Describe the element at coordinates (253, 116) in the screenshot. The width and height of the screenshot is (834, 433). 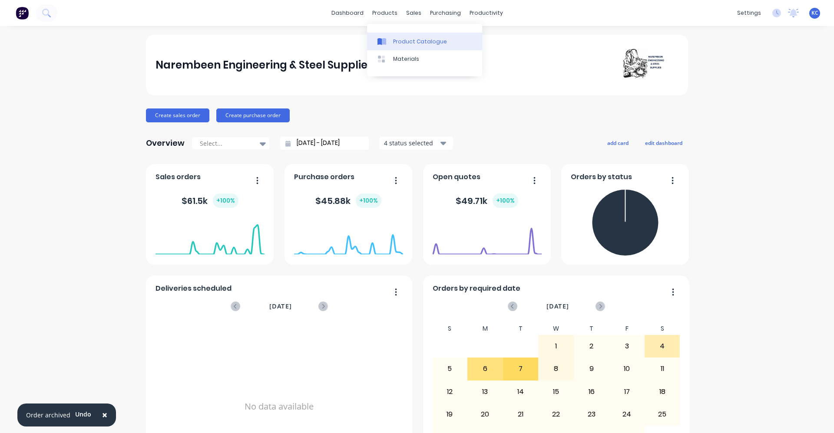
I see `button: Create purchase order` at that location.